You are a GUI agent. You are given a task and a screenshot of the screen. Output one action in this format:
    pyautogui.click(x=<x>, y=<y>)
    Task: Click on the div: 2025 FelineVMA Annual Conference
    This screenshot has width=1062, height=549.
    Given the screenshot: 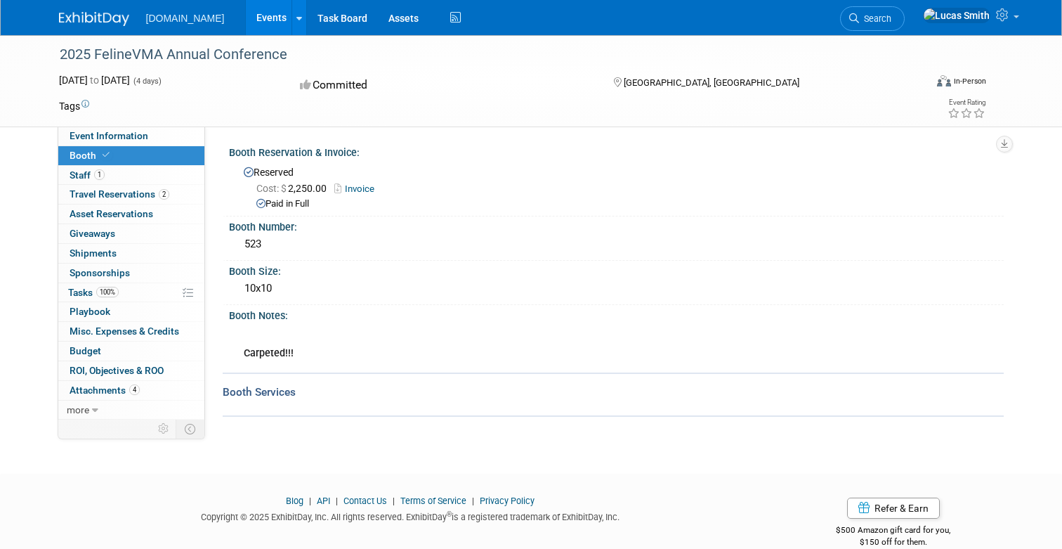 What is the action you would take?
    pyautogui.click(x=481, y=55)
    